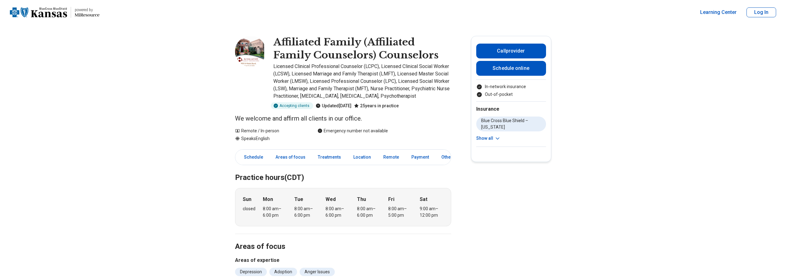 This screenshot has width=786, height=277. I want to click on a: Schedule, so click(252, 157).